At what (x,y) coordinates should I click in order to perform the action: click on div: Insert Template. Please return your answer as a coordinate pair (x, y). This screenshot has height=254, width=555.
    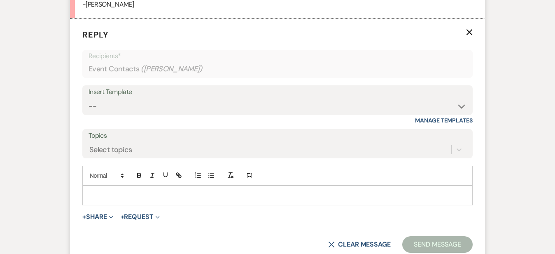
    Looking at the image, I should click on (278, 92).